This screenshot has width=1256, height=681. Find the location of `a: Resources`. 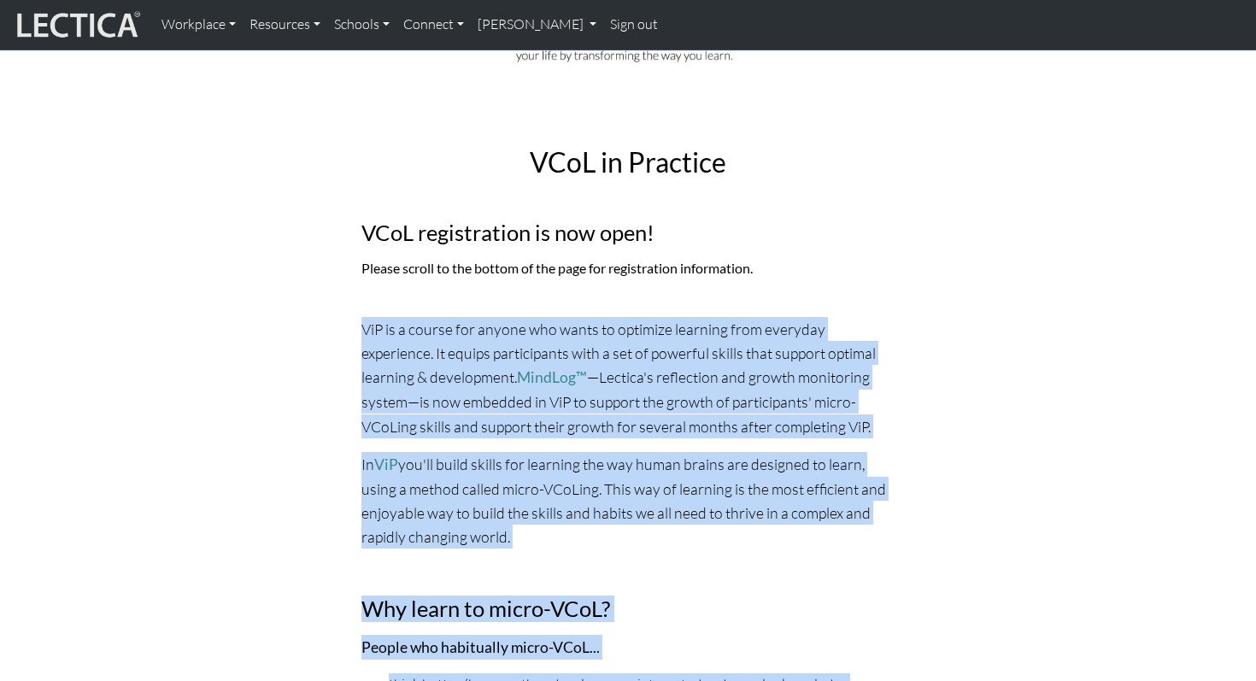

a: Resources is located at coordinates (284, 25).